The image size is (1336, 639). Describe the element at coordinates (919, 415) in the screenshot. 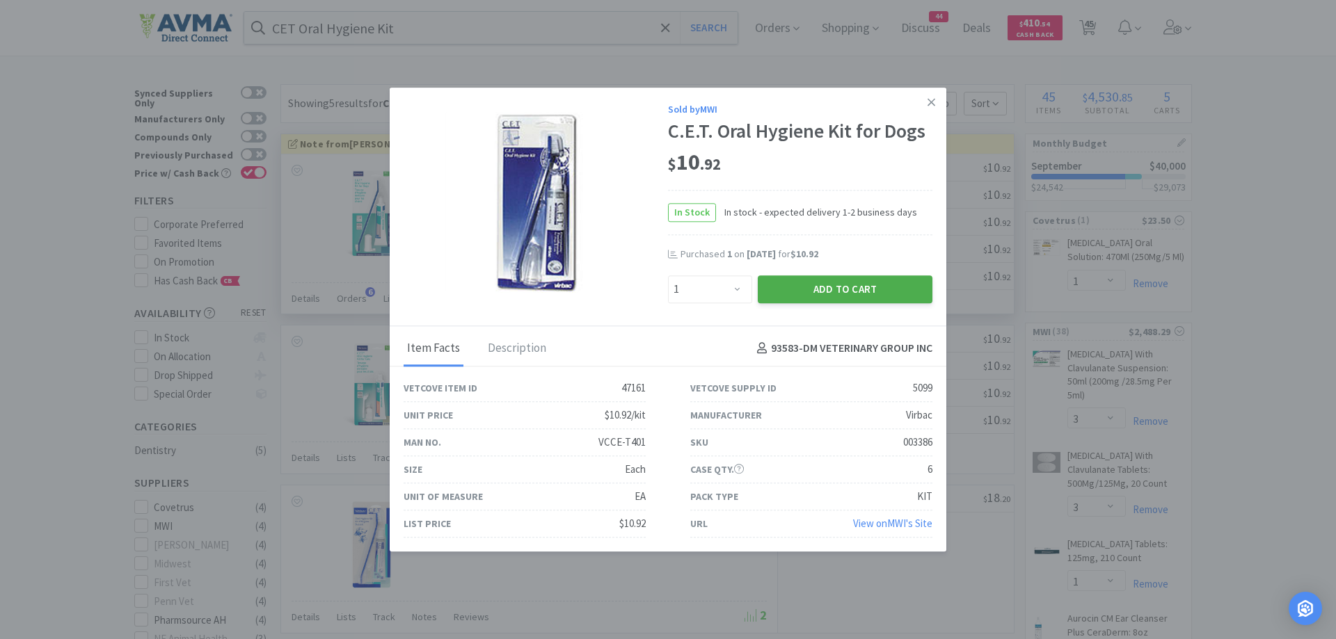

I see `div: Virbac` at that location.